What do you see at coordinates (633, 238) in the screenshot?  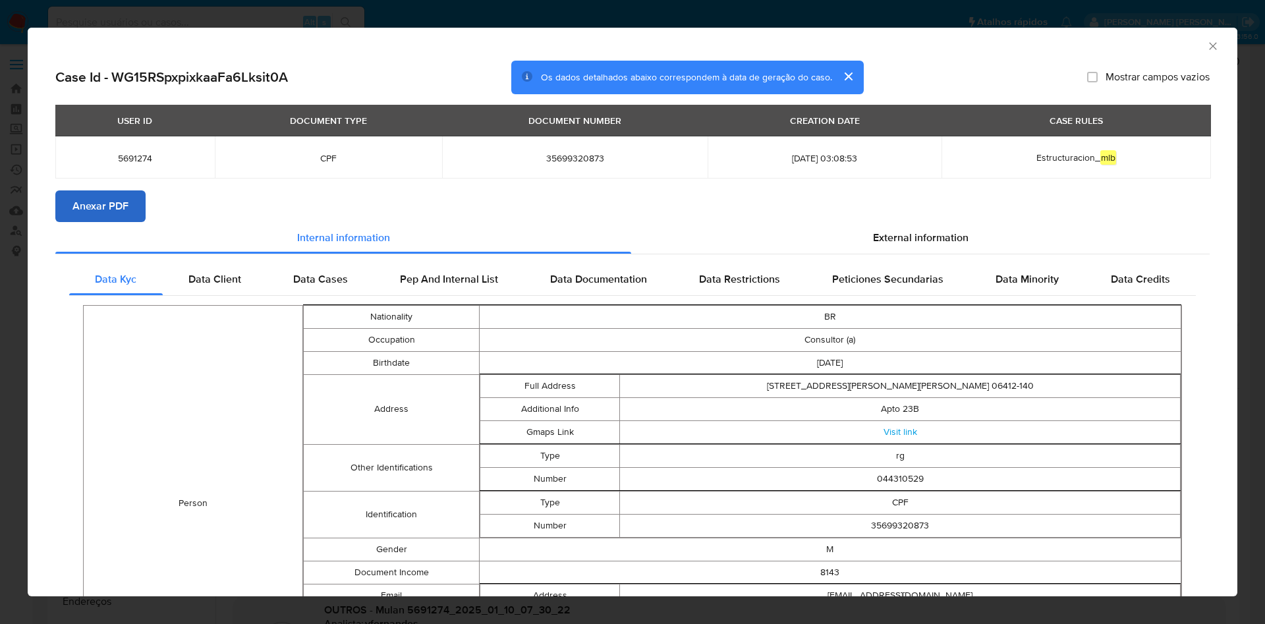 I see `div: Detailed info` at bounding box center [633, 238].